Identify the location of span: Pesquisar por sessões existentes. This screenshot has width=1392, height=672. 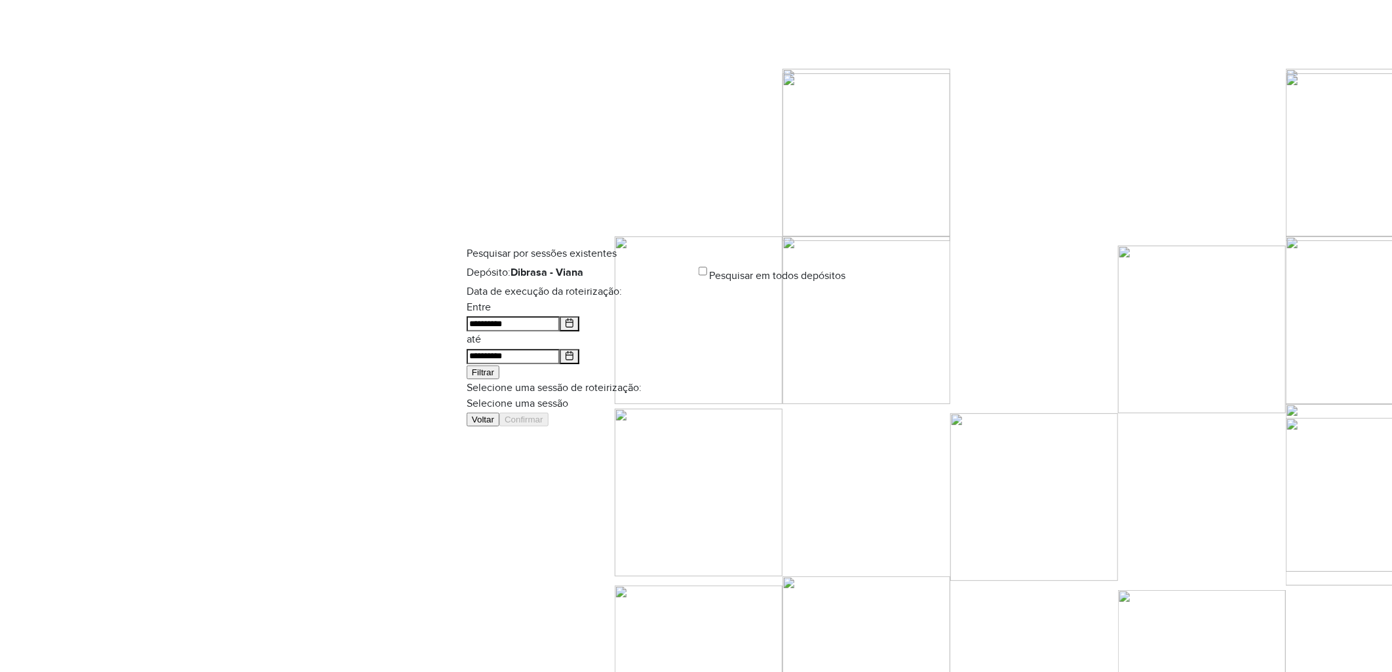
(541, 254).